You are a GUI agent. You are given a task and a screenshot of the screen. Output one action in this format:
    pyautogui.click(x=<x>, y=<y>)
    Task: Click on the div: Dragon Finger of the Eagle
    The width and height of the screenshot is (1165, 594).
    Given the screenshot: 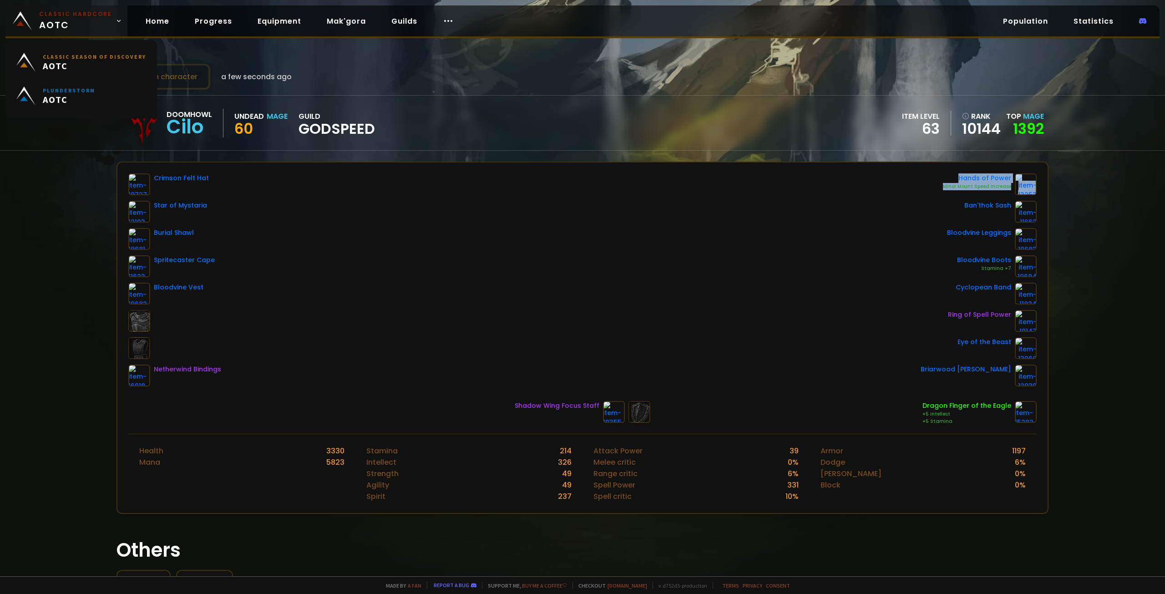 What is the action you would take?
    pyautogui.click(x=967, y=406)
    